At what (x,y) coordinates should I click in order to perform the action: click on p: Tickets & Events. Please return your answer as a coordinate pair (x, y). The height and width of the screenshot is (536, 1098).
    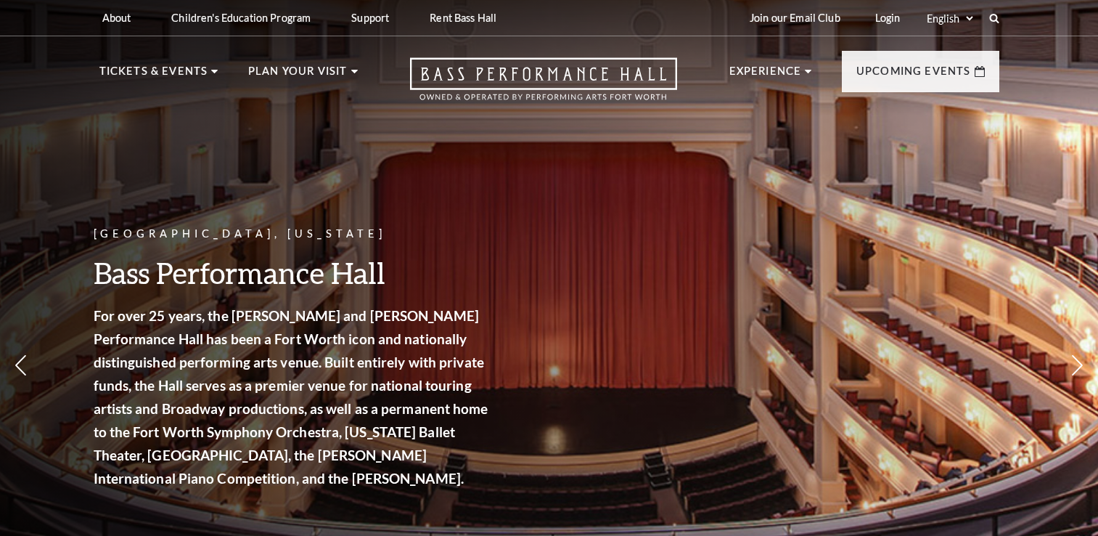
    Looking at the image, I should click on (154, 75).